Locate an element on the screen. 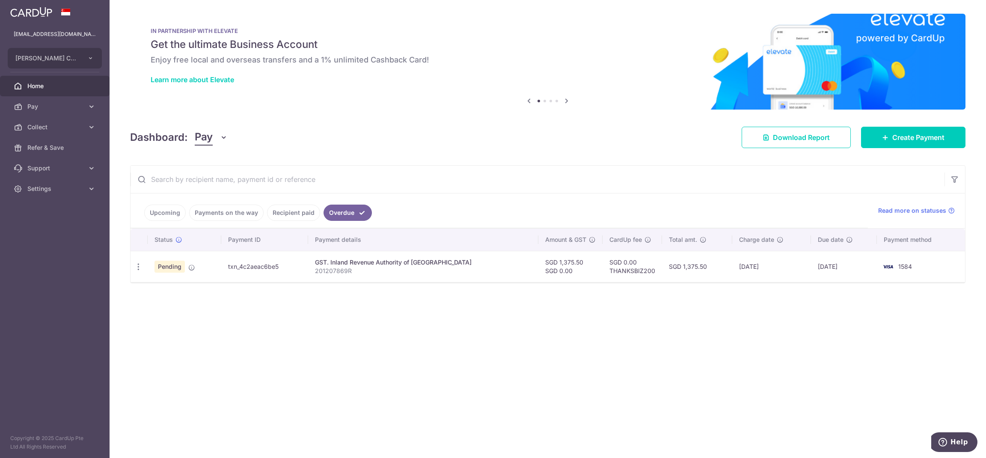 The width and height of the screenshot is (986, 458). td: txn_4c2aeac6be5 is located at coordinates (264, 266).